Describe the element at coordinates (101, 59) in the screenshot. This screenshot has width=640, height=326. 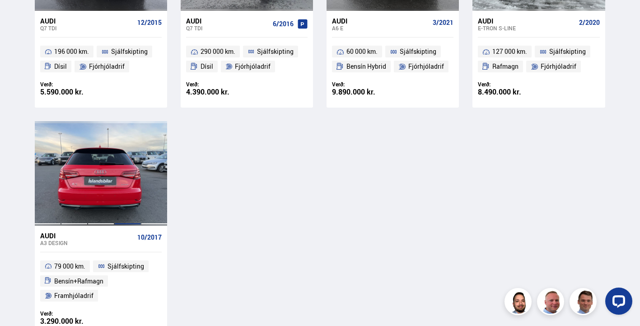
I see `a: Audi Q7 TDI 12/2015 196 000 km. Sjálfskipting Dísil Fjórhjóladrif Verð: 5.590.000 kr.` at that location.